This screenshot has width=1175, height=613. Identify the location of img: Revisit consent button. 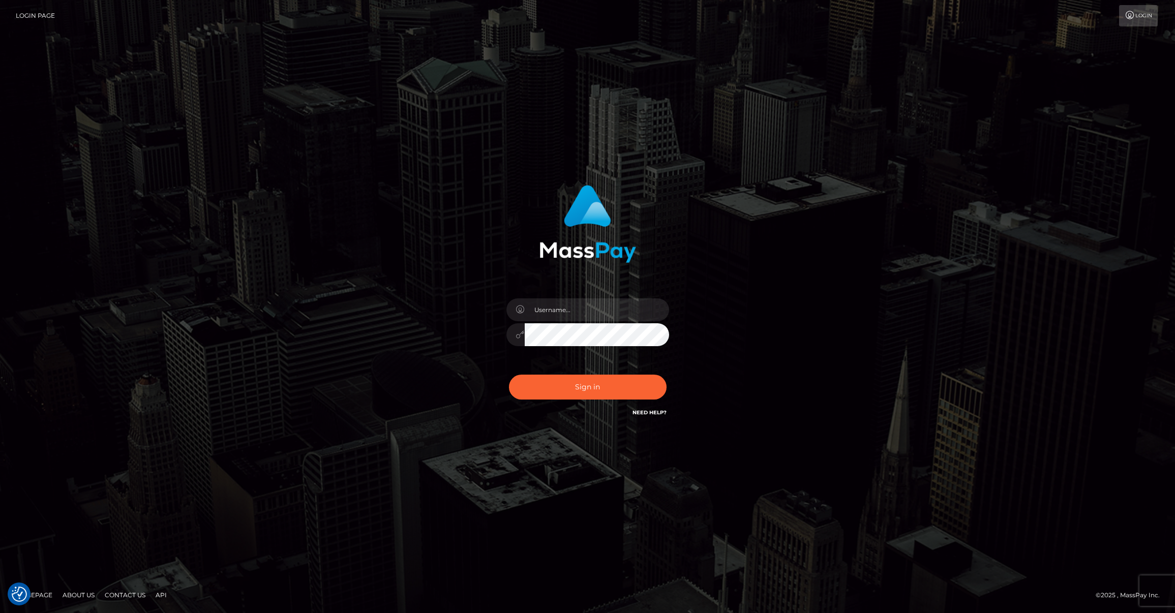
(19, 594).